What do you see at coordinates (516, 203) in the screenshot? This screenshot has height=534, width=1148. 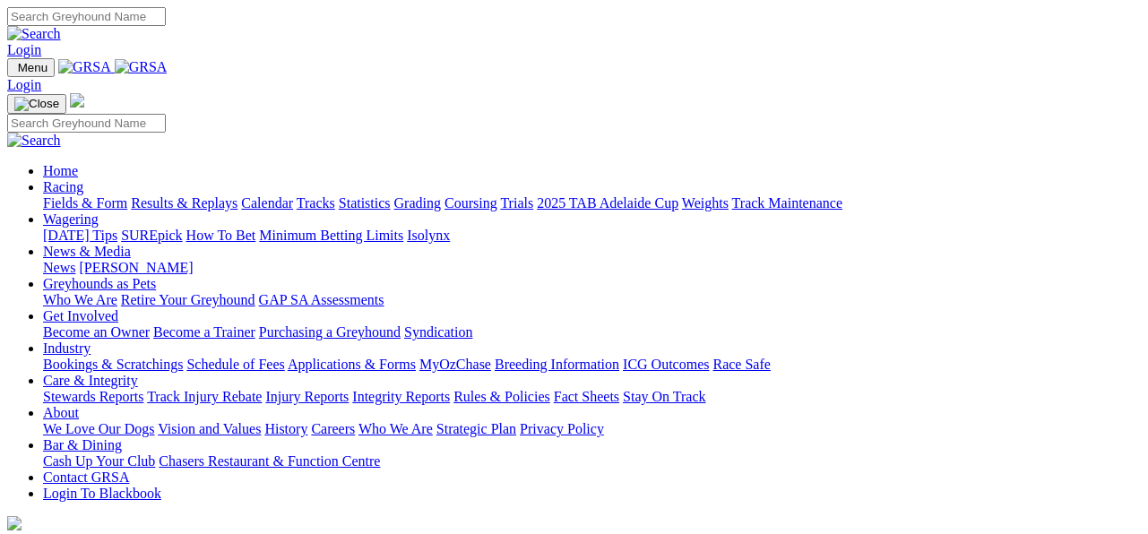 I see `a: Trials` at bounding box center [516, 203].